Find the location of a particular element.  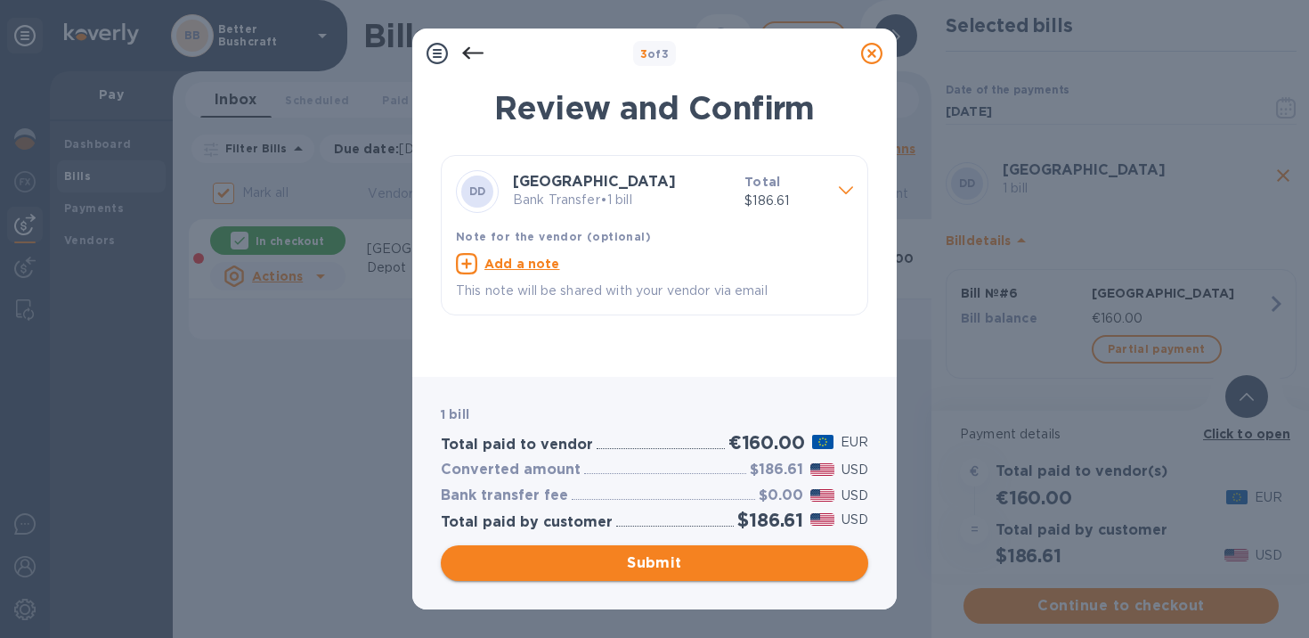

div: Keywords by Traffic is located at coordinates (248, 119).